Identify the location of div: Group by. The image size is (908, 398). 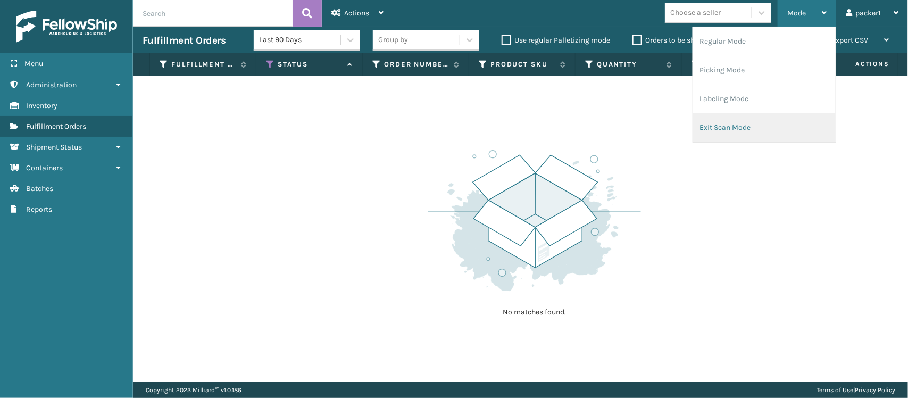
(393, 40).